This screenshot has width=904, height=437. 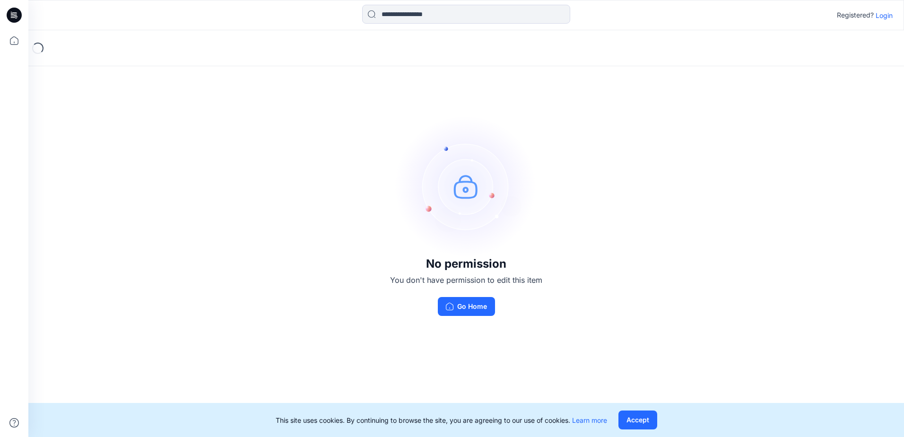 I want to click on p: Registered?, so click(x=855, y=15).